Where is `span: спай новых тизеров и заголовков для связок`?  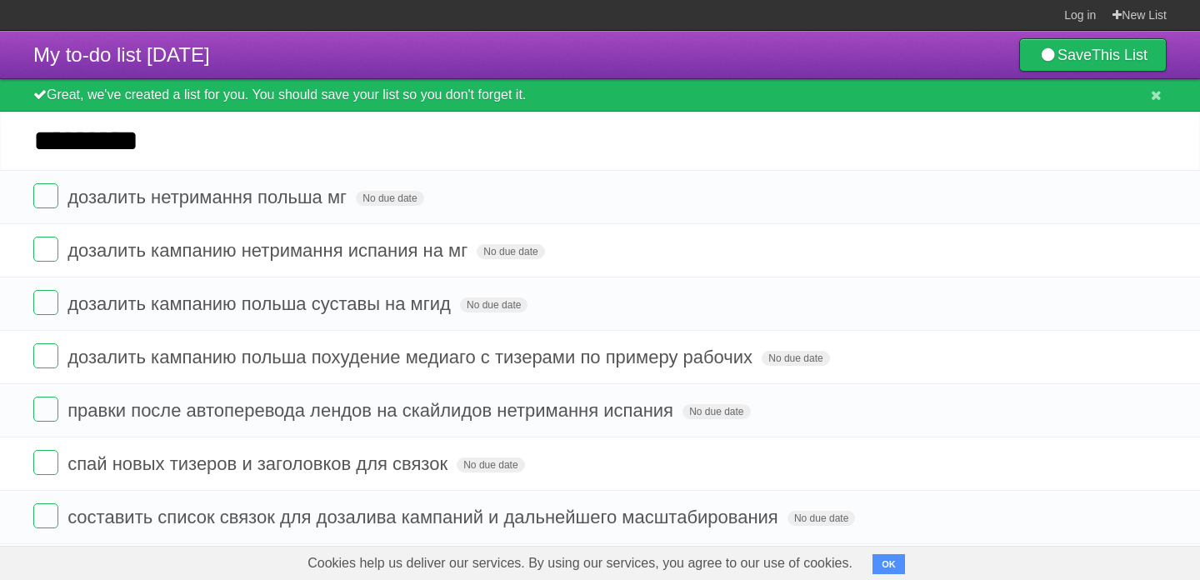
span: спай новых тизеров и заголовков для связок is located at coordinates (259, 463).